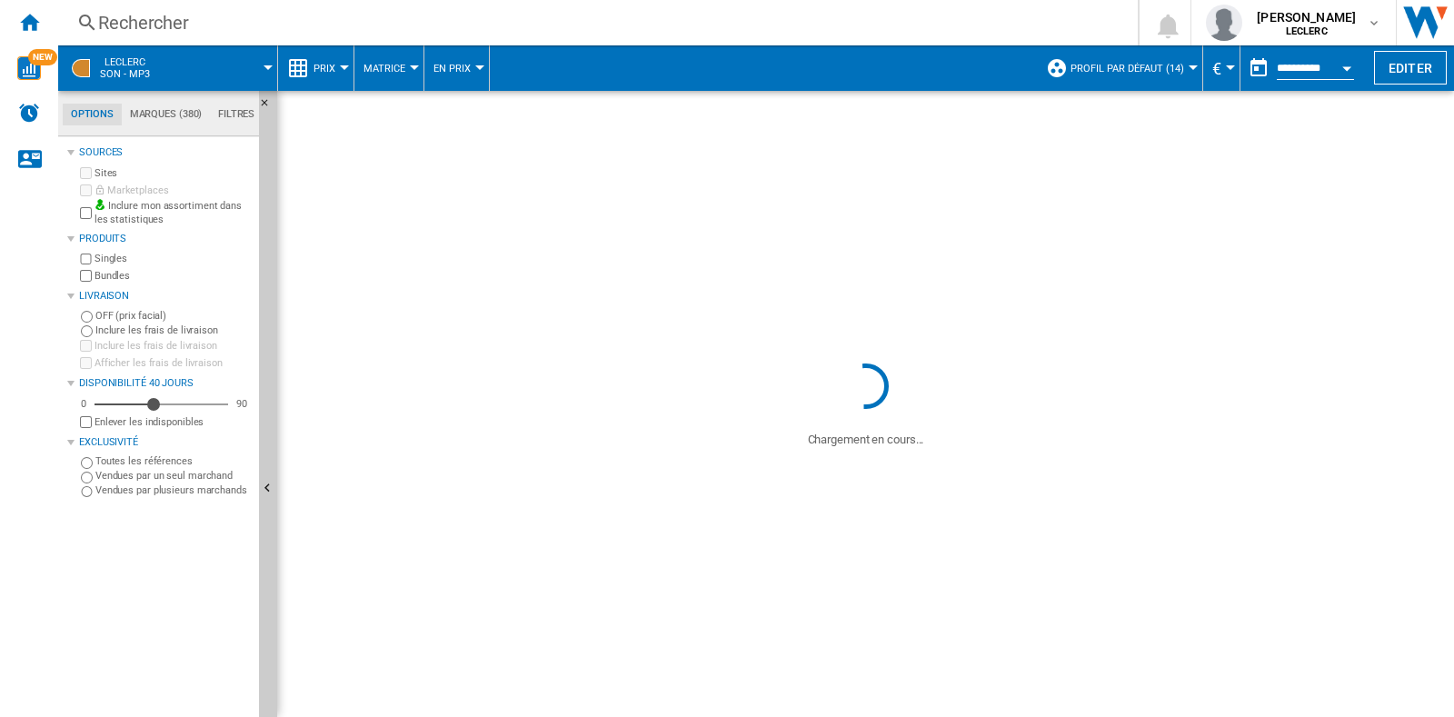  What do you see at coordinates (165, 384) in the screenshot?
I see `div: Disponibilité 40 Jours` at bounding box center [165, 384].